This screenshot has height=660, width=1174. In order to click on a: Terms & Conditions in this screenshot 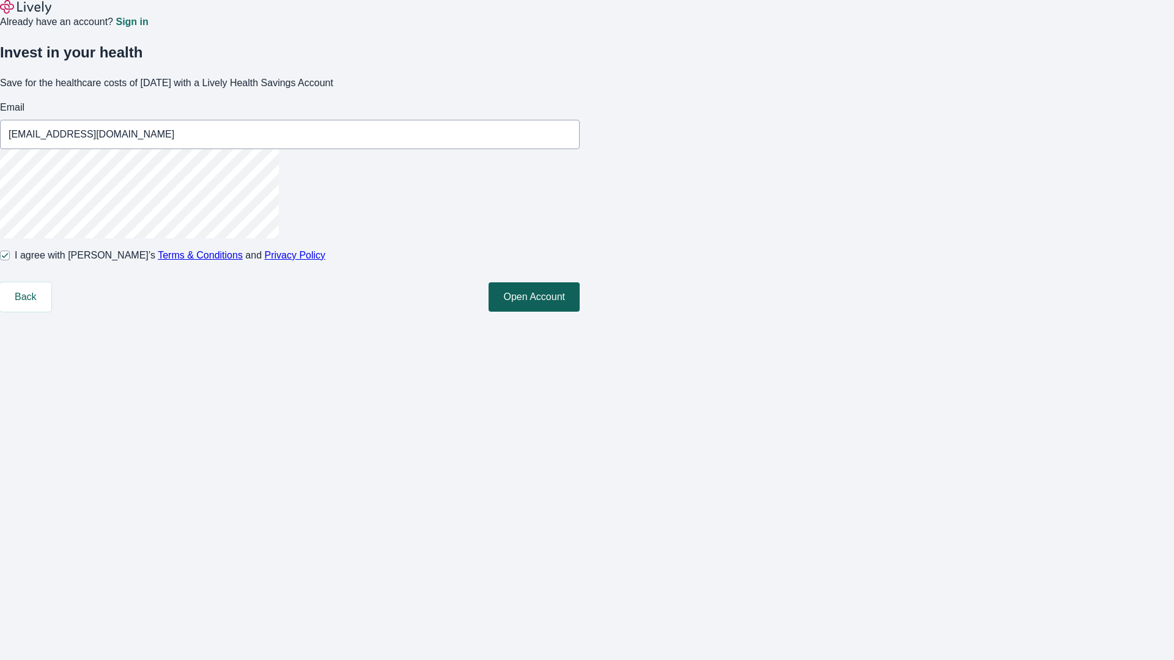, I will do `click(200, 255)`.